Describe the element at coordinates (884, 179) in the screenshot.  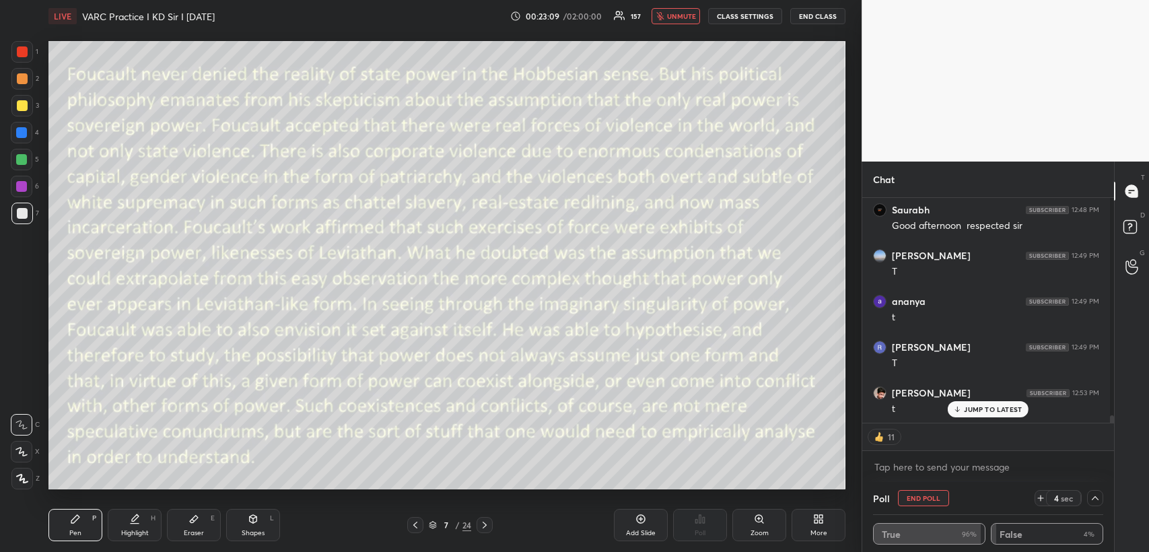
I see `p: Chat` at that location.